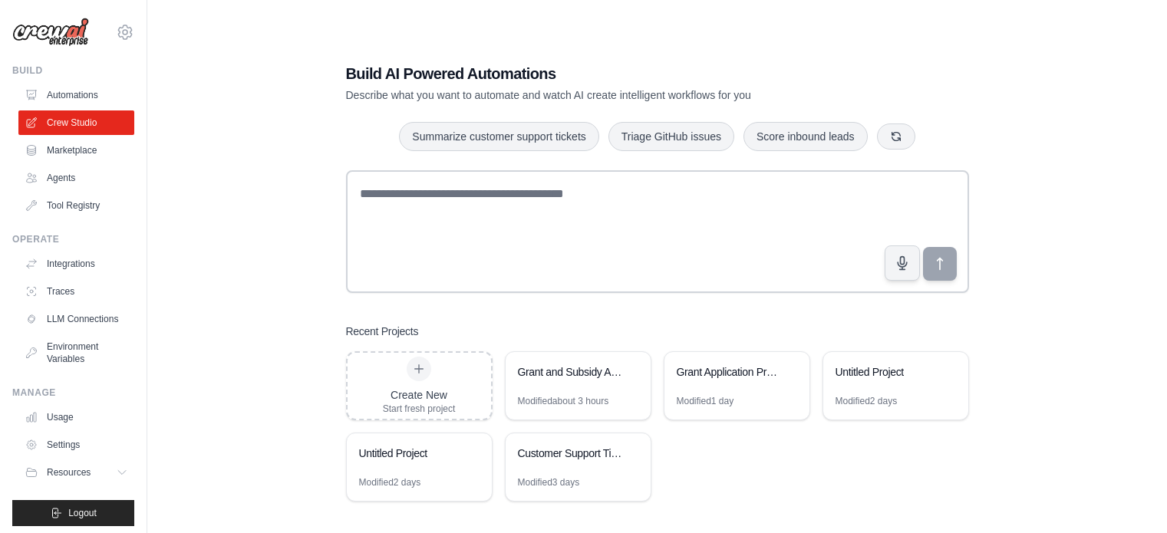  I want to click on h3: Recent Projects, so click(382, 331).